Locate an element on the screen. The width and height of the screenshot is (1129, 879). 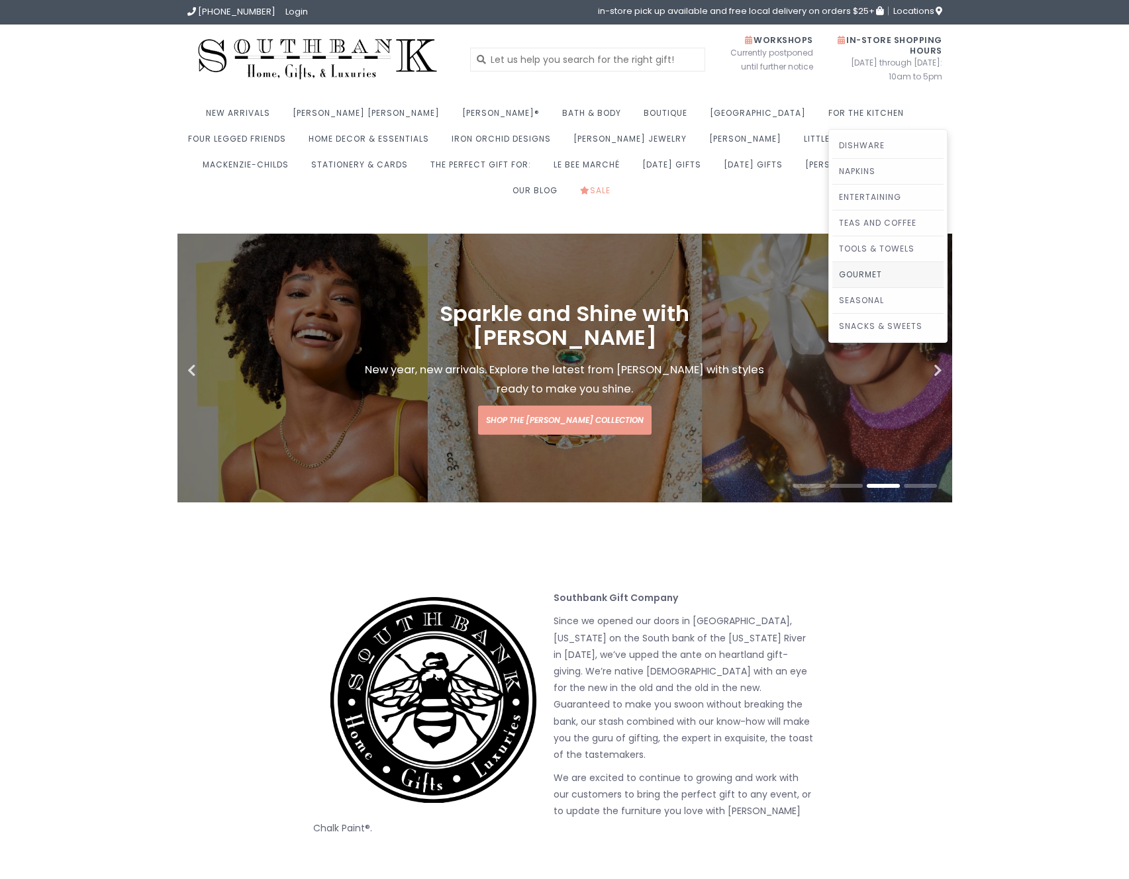
a: Our Blog is located at coordinates (538, 194).